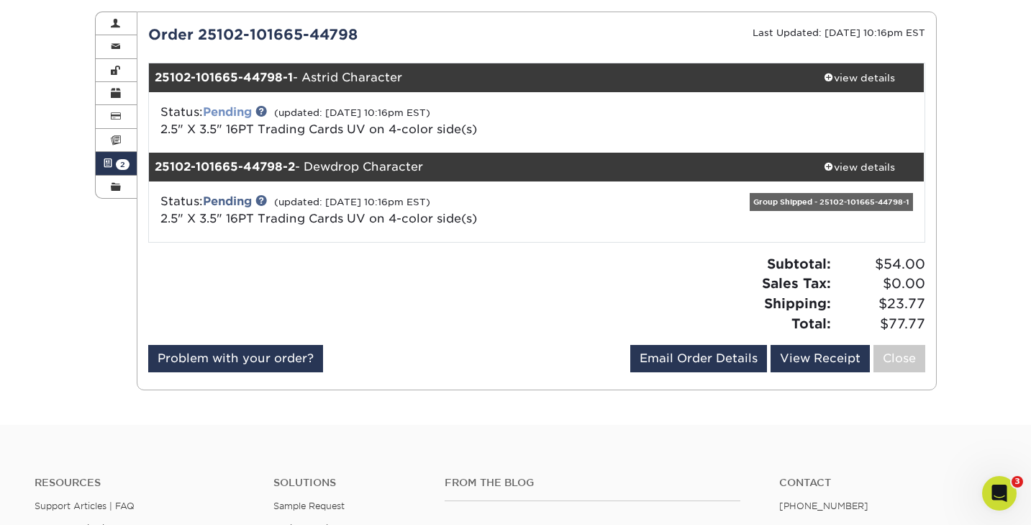  I want to click on h4: Resources, so click(143, 482).